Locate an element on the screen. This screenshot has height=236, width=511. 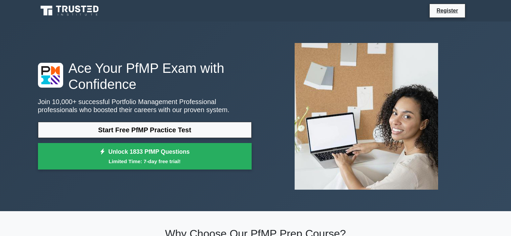
a: Unlock 1833 PfMP QuestionsLimited Time: 7-day free trial! is located at coordinates (145, 157).